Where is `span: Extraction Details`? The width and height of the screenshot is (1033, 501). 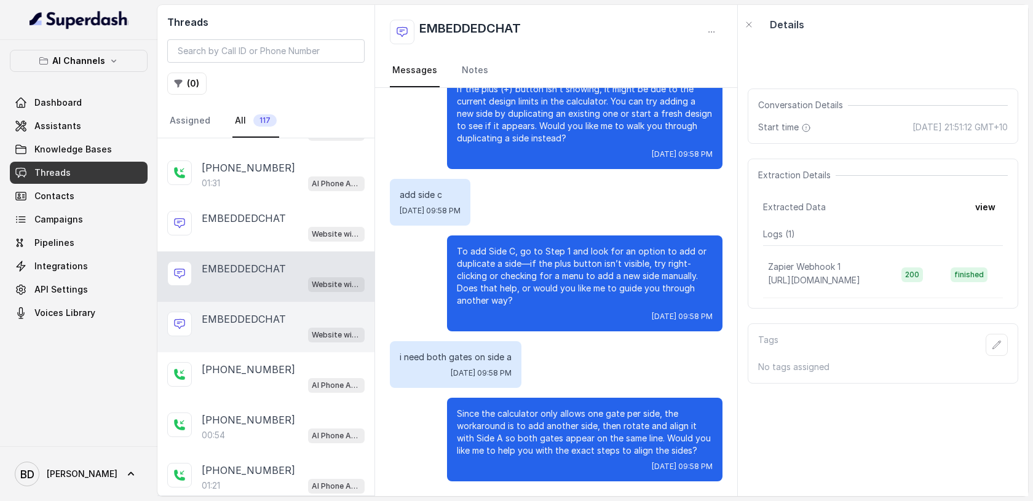 span: Extraction Details is located at coordinates (797, 175).